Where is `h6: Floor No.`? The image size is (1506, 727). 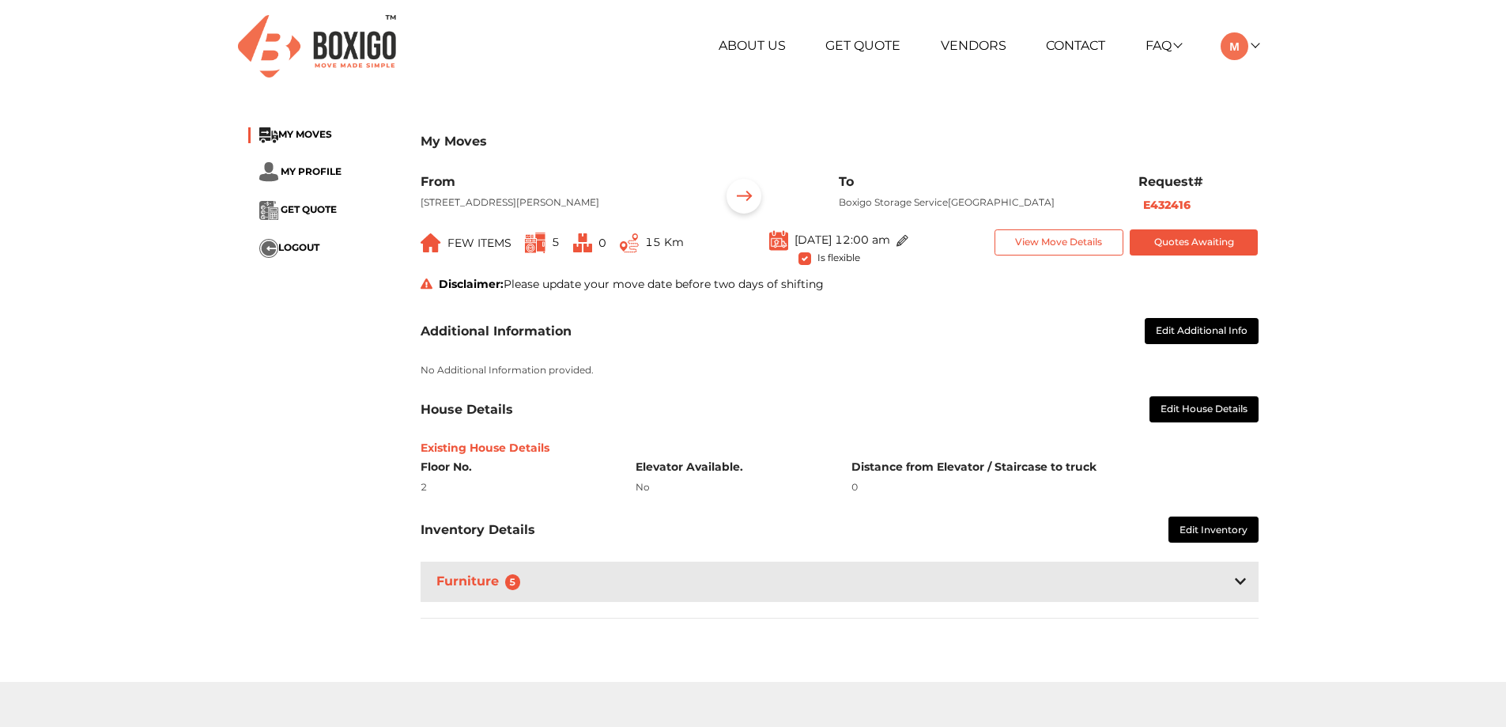
h6: Floor No. is located at coordinates (516, 467).